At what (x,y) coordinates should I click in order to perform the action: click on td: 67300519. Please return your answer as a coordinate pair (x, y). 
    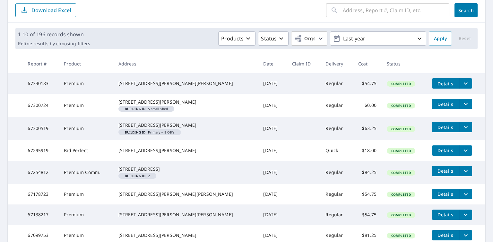
    Looking at the image, I should click on (40, 128).